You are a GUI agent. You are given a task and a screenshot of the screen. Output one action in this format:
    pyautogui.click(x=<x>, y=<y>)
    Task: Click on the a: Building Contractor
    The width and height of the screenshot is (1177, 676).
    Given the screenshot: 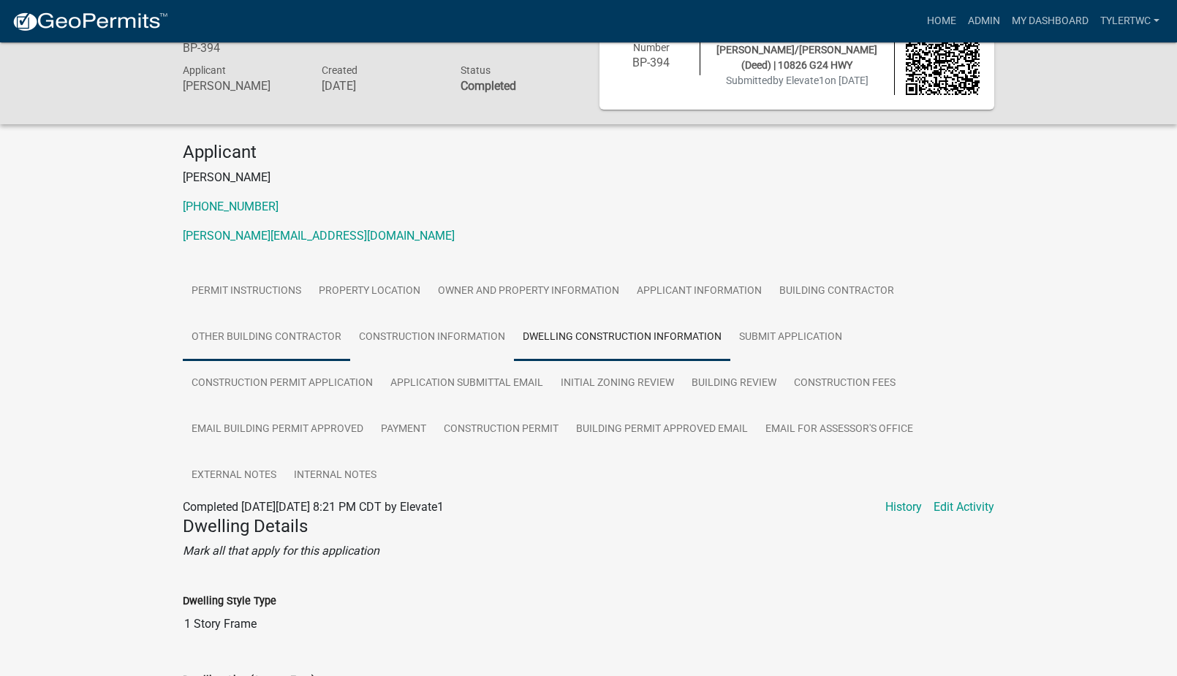 What is the action you would take?
    pyautogui.click(x=836, y=292)
    